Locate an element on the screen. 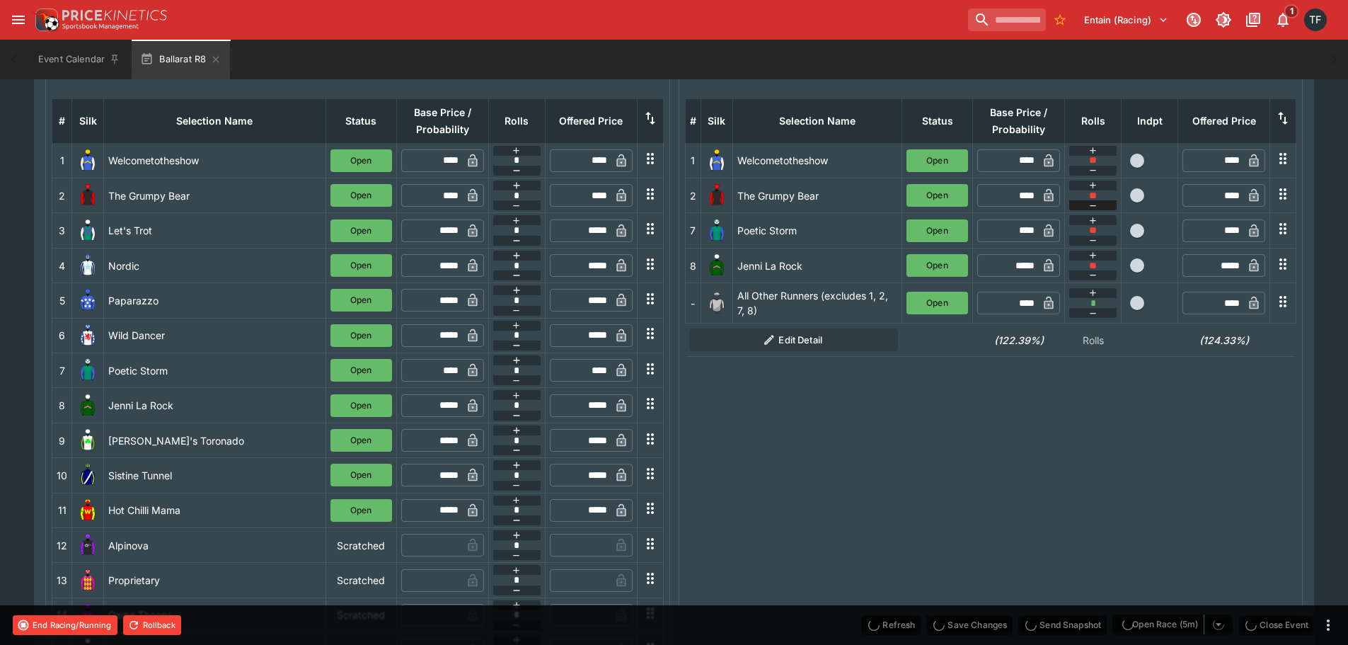 The height and width of the screenshot is (645, 1348). button: Rollback is located at coordinates (152, 625).